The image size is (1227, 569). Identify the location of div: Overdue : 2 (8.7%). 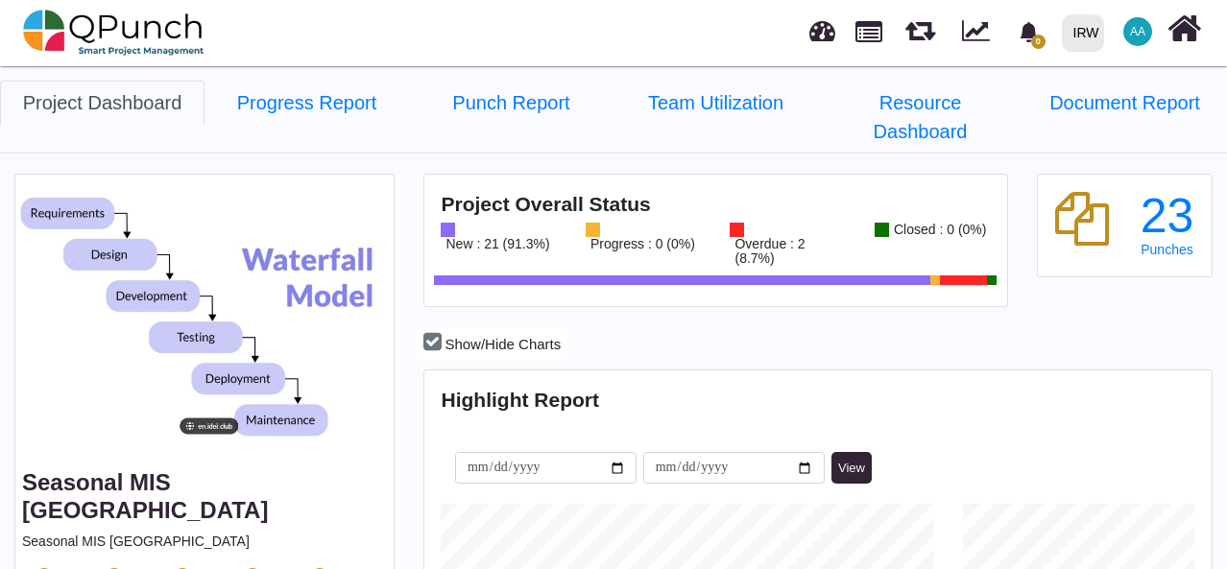
(787, 252).